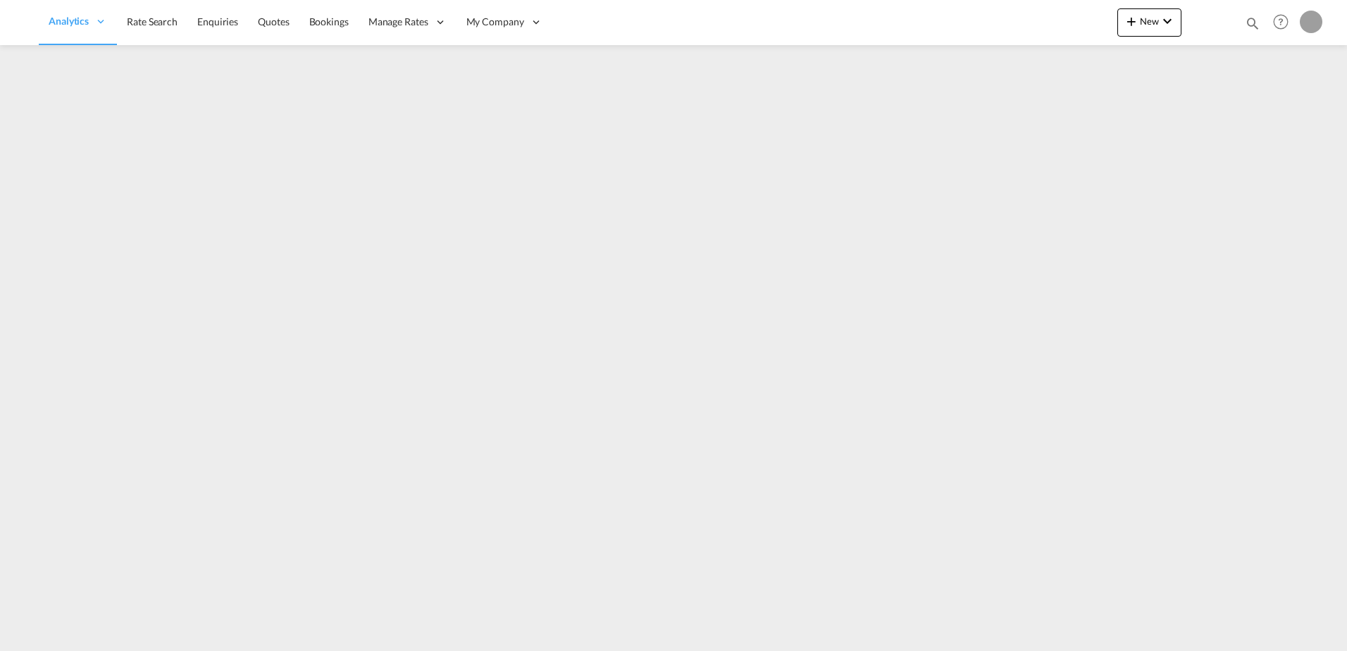  I want to click on button: icon-plus 400-fgNewicon-chevron-down, so click(1149, 23).